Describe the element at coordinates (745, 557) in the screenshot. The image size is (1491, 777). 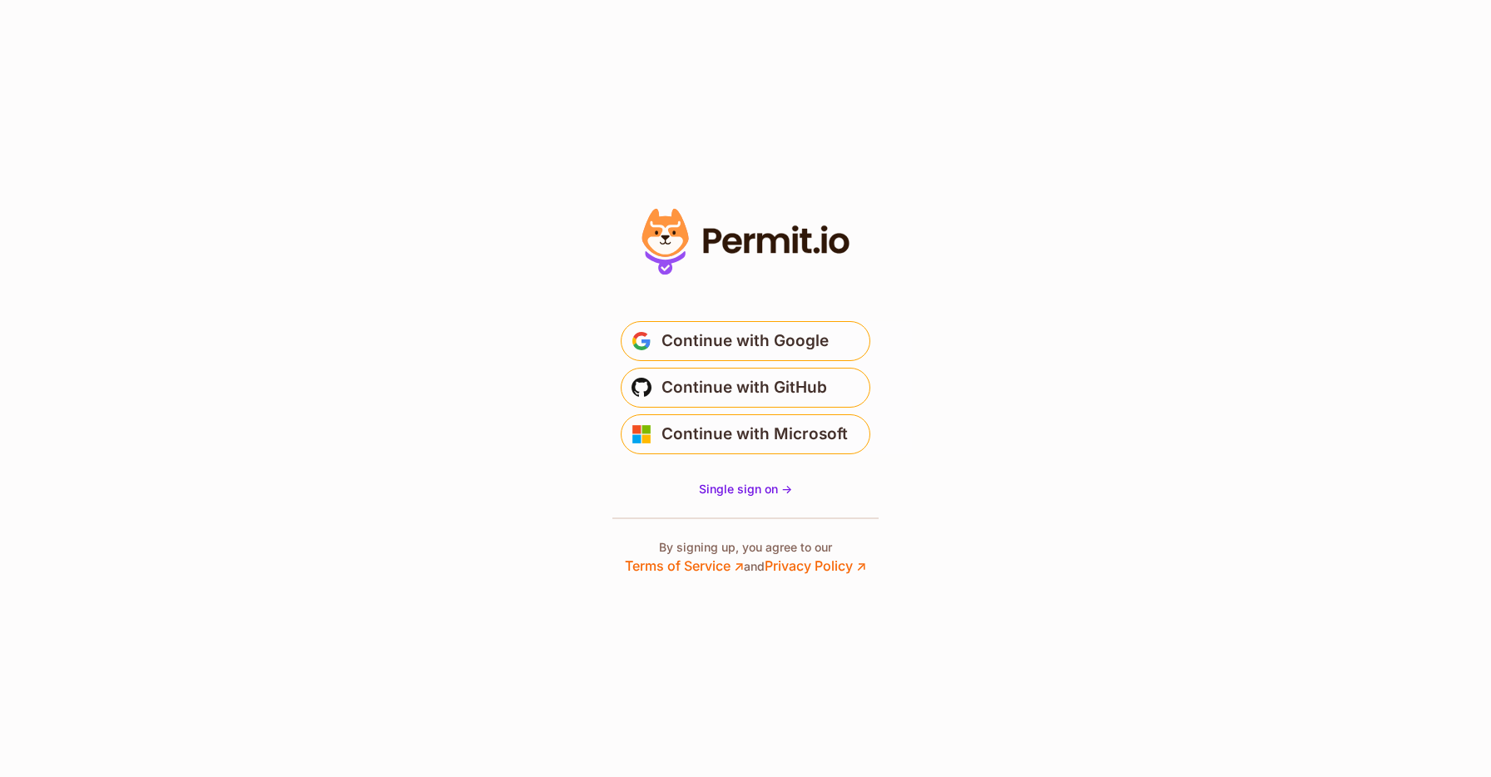
I see `p: By signing up, you agree to our and` at that location.